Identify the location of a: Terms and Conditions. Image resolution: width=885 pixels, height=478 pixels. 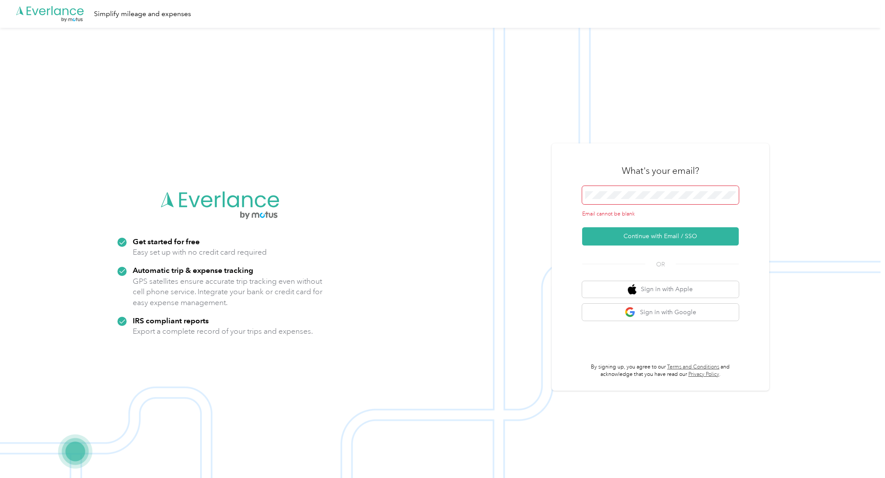
(693, 367).